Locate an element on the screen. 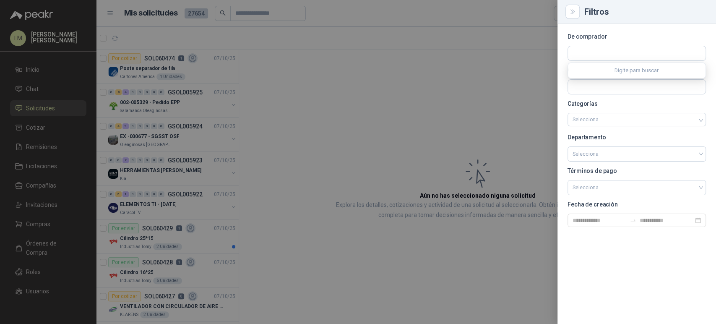 The height and width of the screenshot is (324, 716). p: Departamento is located at coordinates (637, 137).